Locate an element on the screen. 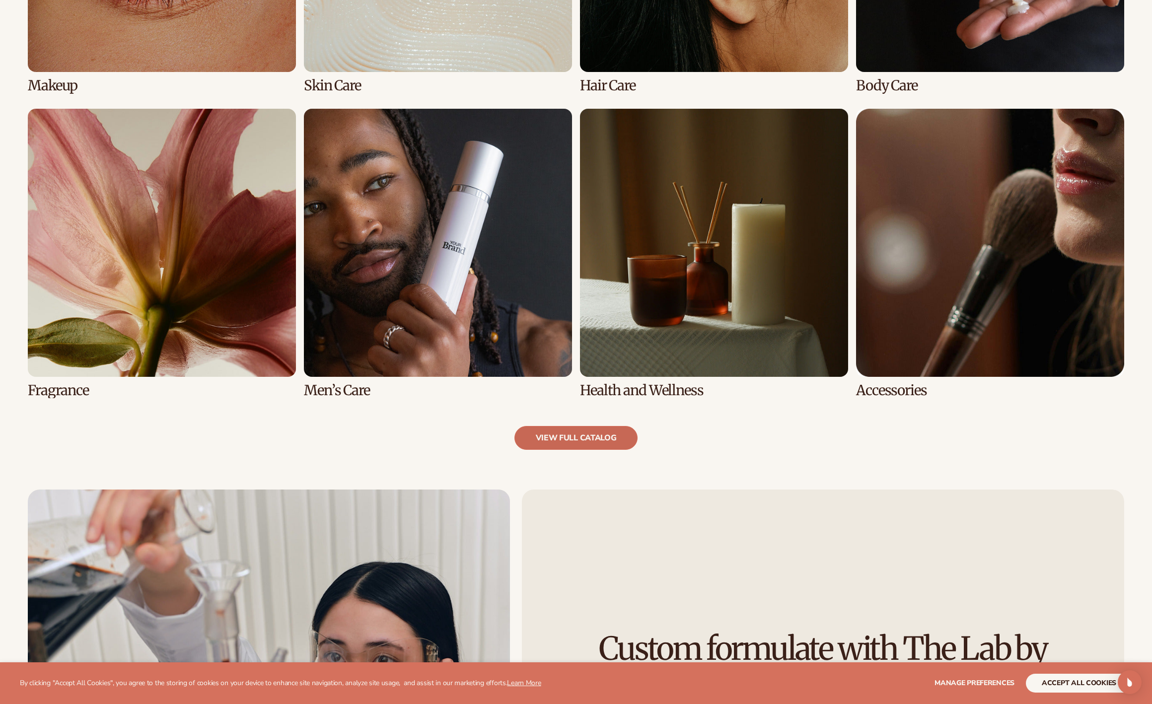 The height and width of the screenshot is (704, 1152). a: view full catalog is located at coordinates (576, 438).